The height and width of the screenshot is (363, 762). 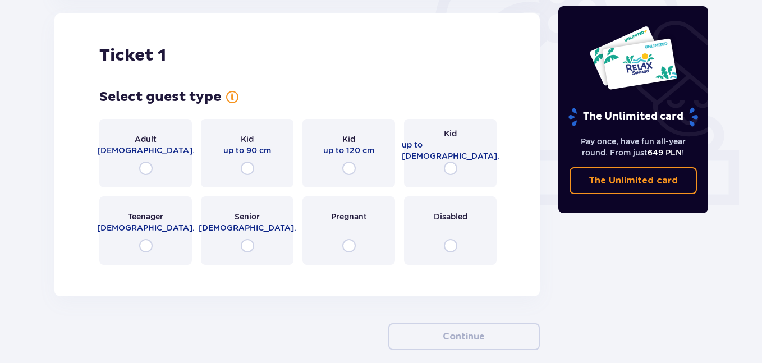 What do you see at coordinates (633, 181) in the screenshot?
I see `a: The Unlimited card` at bounding box center [633, 181].